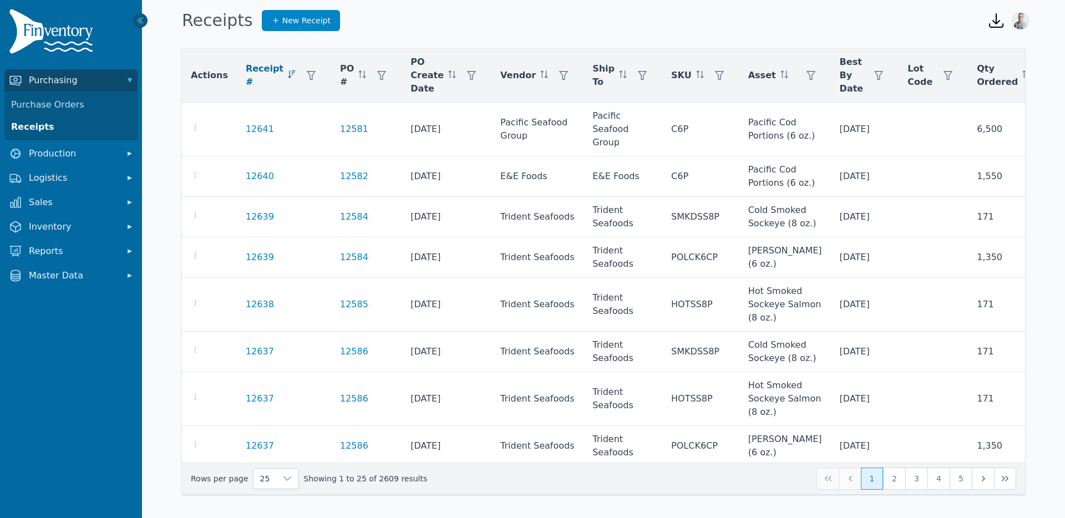 Image resolution: width=1065 pixels, height=518 pixels. Describe the element at coordinates (1004, 176) in the screenshot. I see `td: 1,550` at that location.